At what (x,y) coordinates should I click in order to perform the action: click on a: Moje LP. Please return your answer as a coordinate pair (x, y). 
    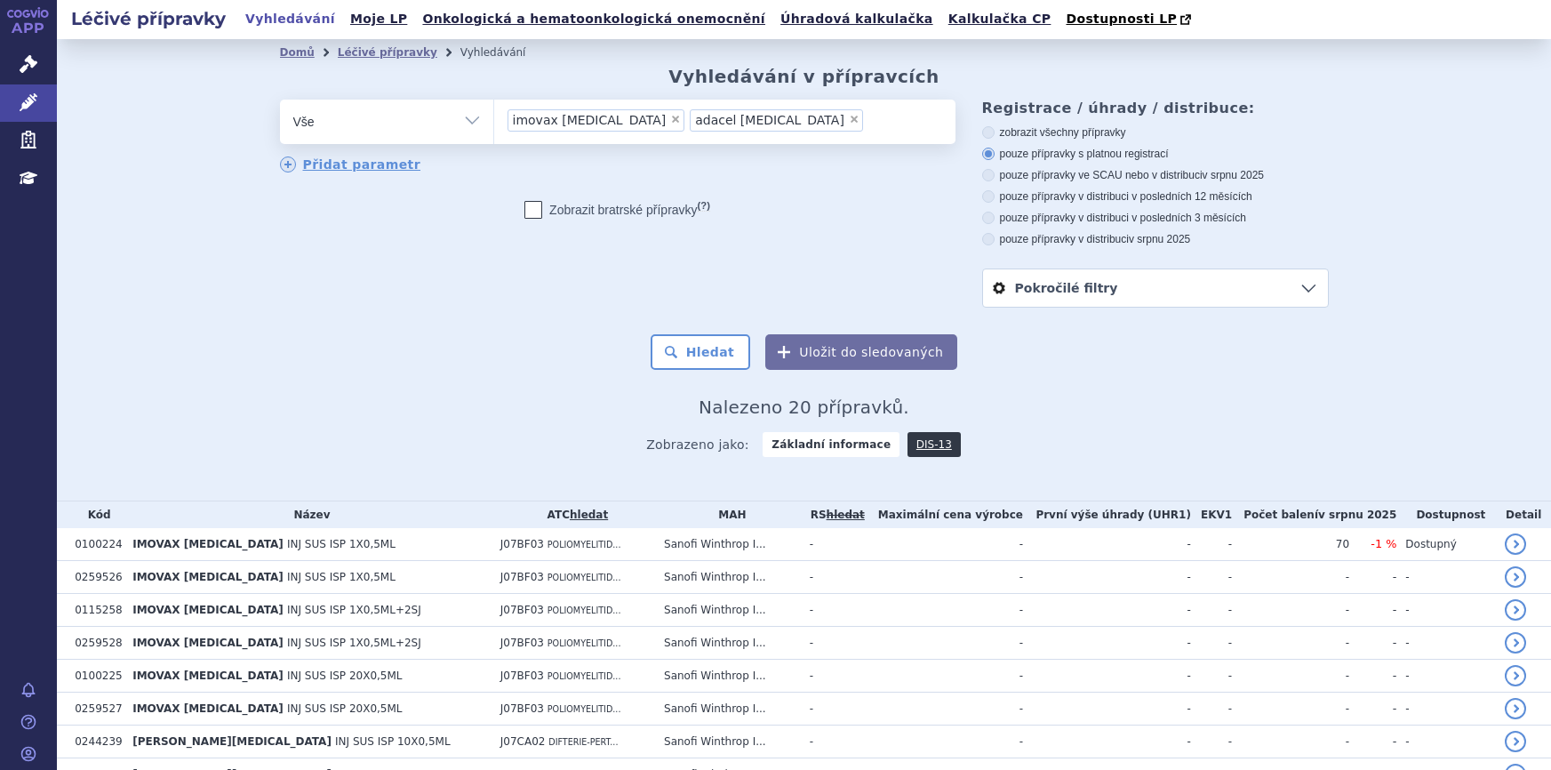
    Looking at the image, I should click on (379, 19).